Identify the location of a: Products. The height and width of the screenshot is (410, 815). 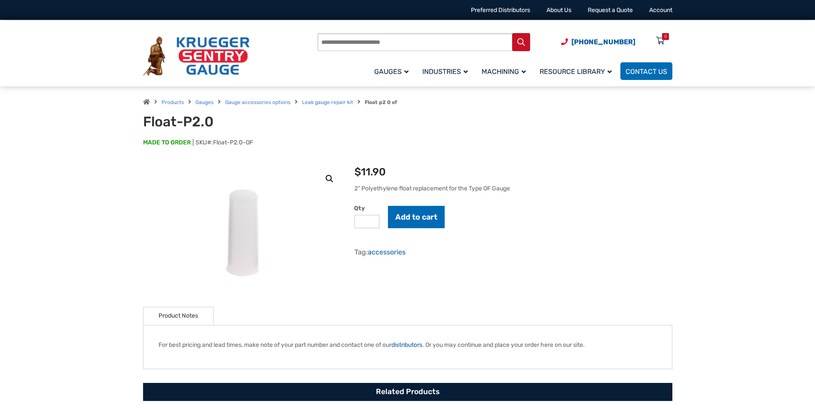
(173, 102).